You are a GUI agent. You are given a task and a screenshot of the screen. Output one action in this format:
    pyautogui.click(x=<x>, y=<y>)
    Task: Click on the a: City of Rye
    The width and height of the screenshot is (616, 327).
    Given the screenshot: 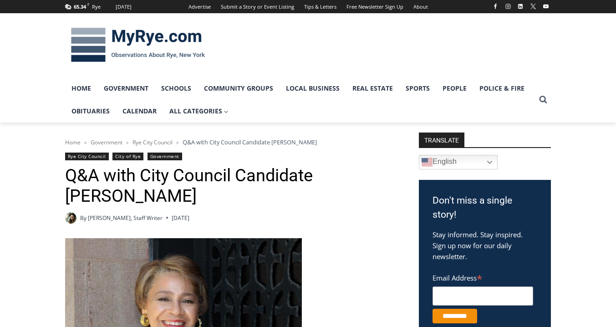 What is the action you would take?
    pyautogui.click(x=128, y=156)
    